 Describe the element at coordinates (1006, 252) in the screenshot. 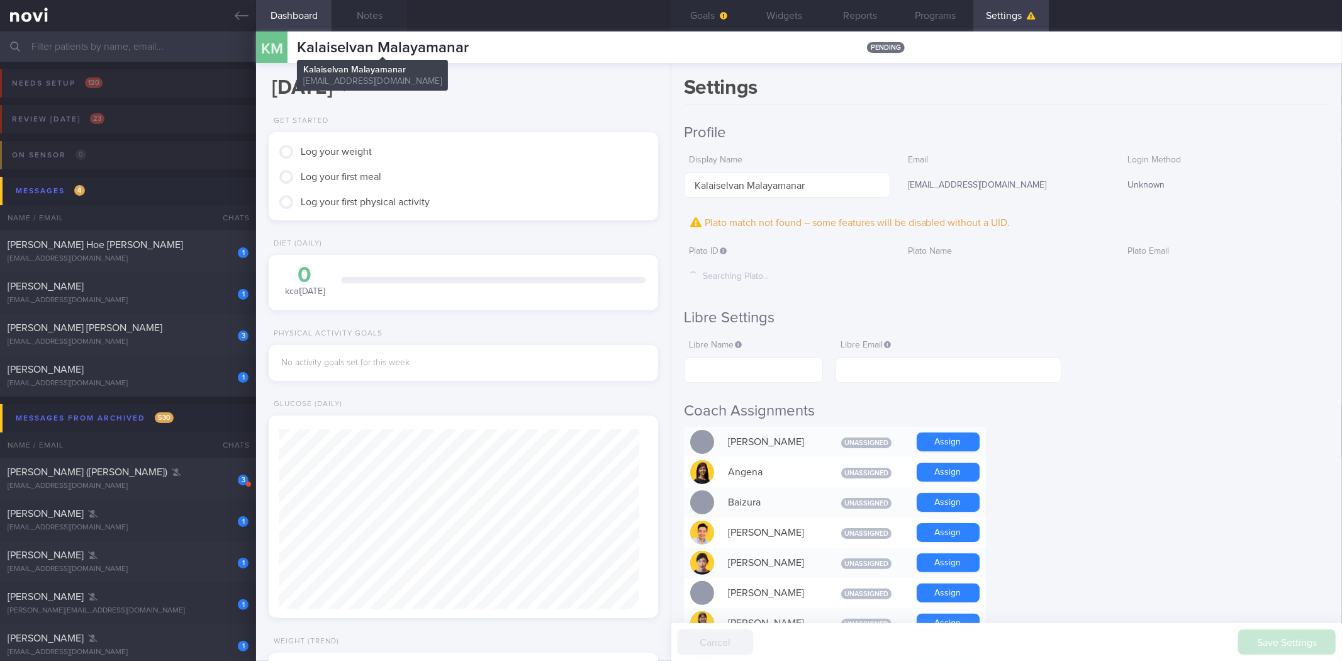

I see `label: Plato Name` at that location.